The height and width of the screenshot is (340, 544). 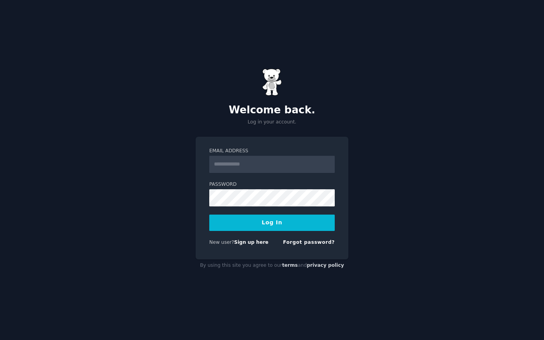 I want to click on a: terms, so click(x=290, y=265).